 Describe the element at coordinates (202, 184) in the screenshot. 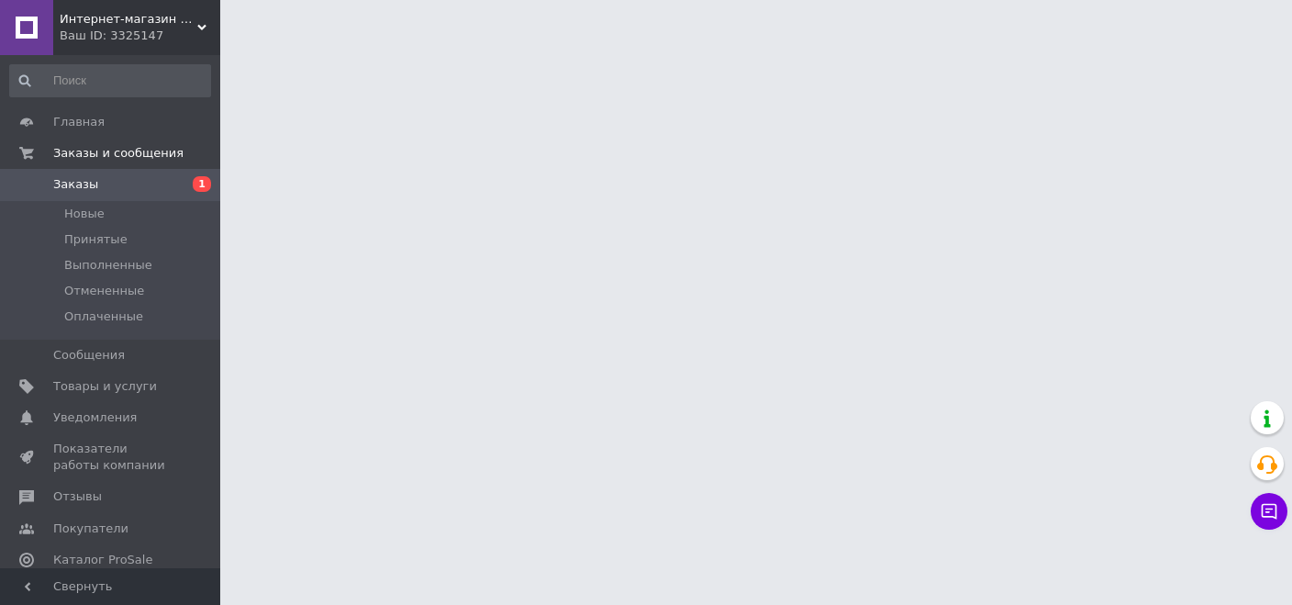

I see `span: 1` at that location.